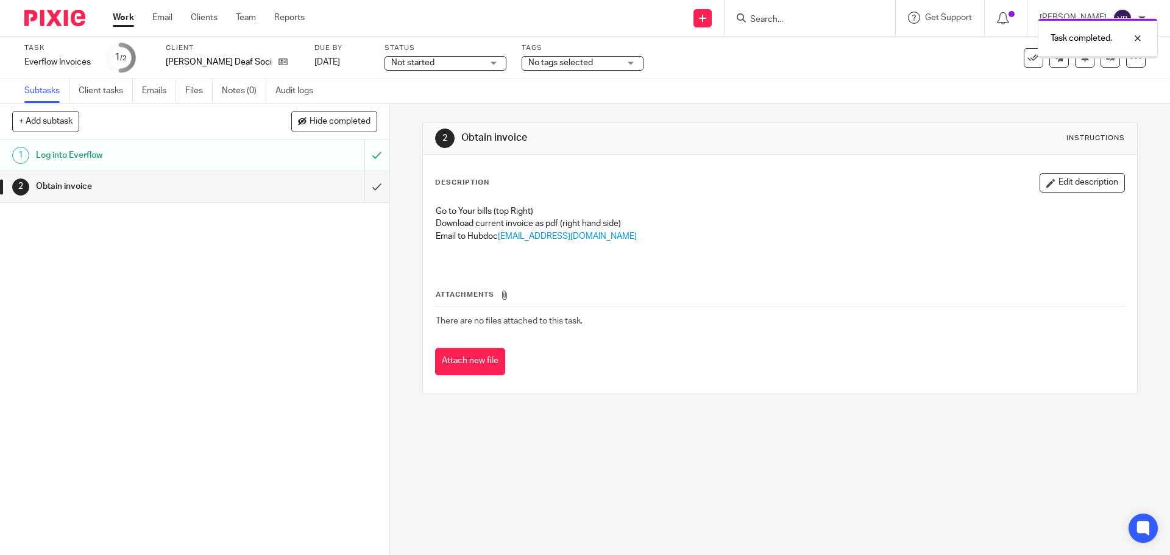 The width and height of the screenshot is (1170, 555). I want to click on label: Client, so click(232, 48).